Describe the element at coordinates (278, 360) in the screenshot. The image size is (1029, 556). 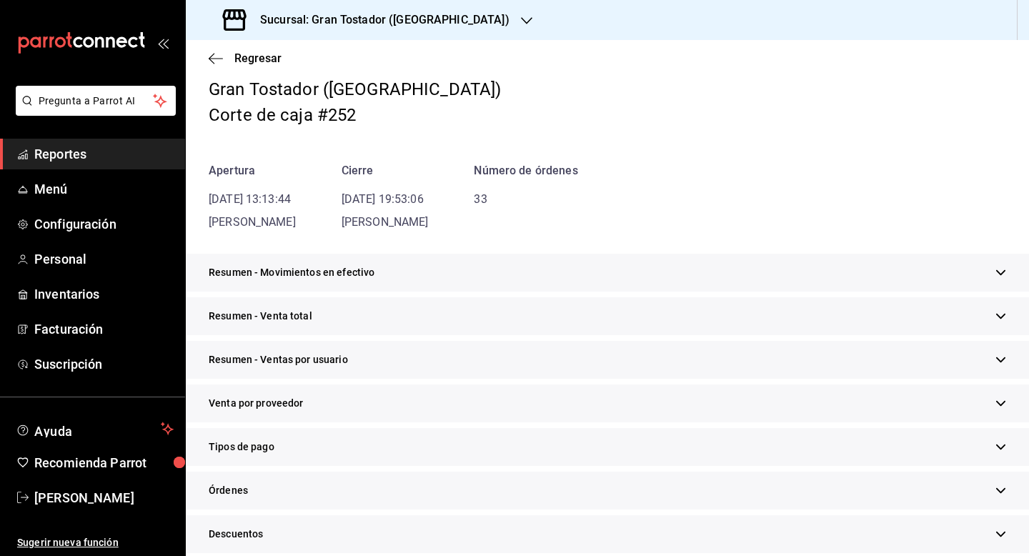
I see `span: Resumen - Ventas por usuario` at that location.